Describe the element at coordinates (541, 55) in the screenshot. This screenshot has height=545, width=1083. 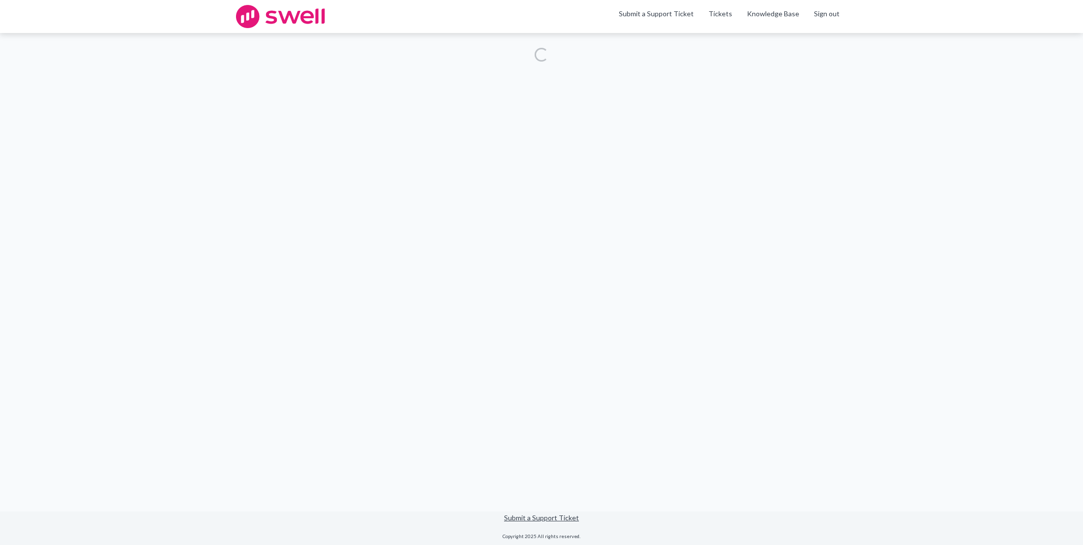
I see `div: Loading...` at that location.